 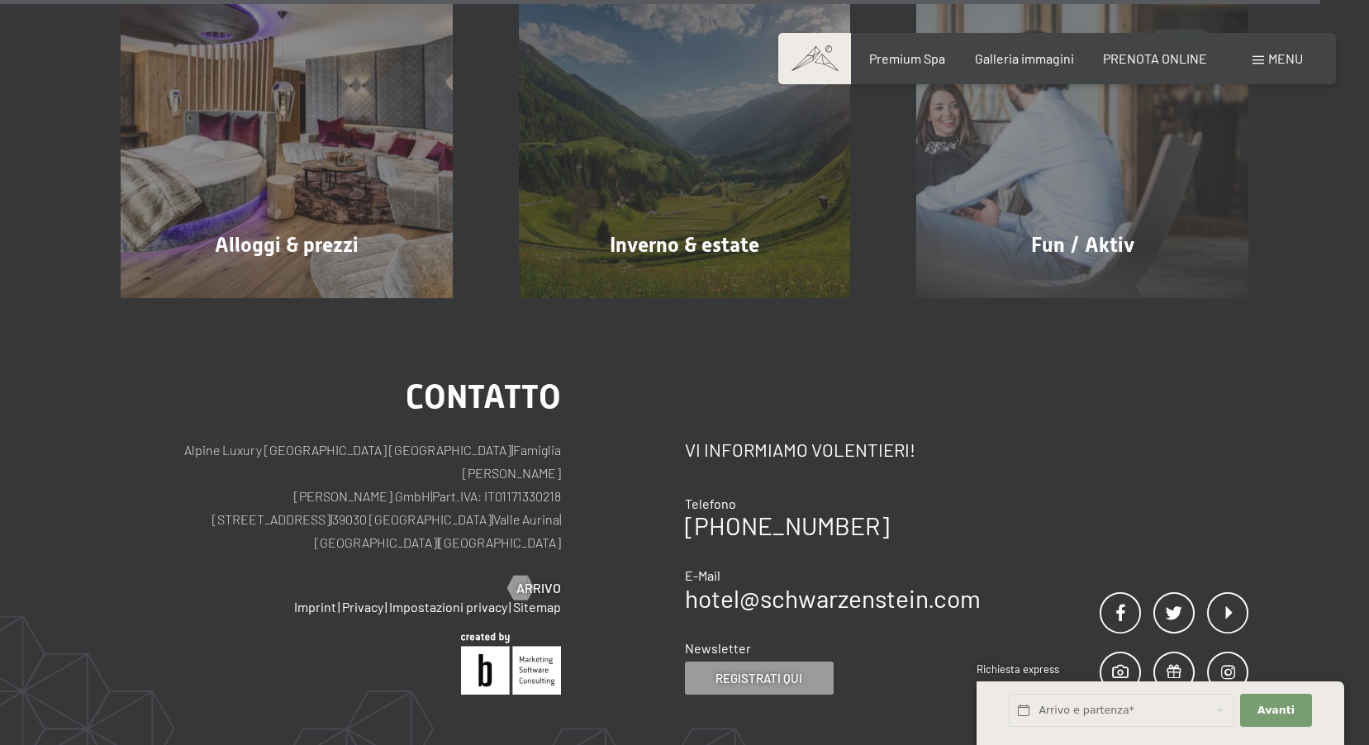 I want to click on span: Fun / Aktiv, so click(x=1082, y=245).